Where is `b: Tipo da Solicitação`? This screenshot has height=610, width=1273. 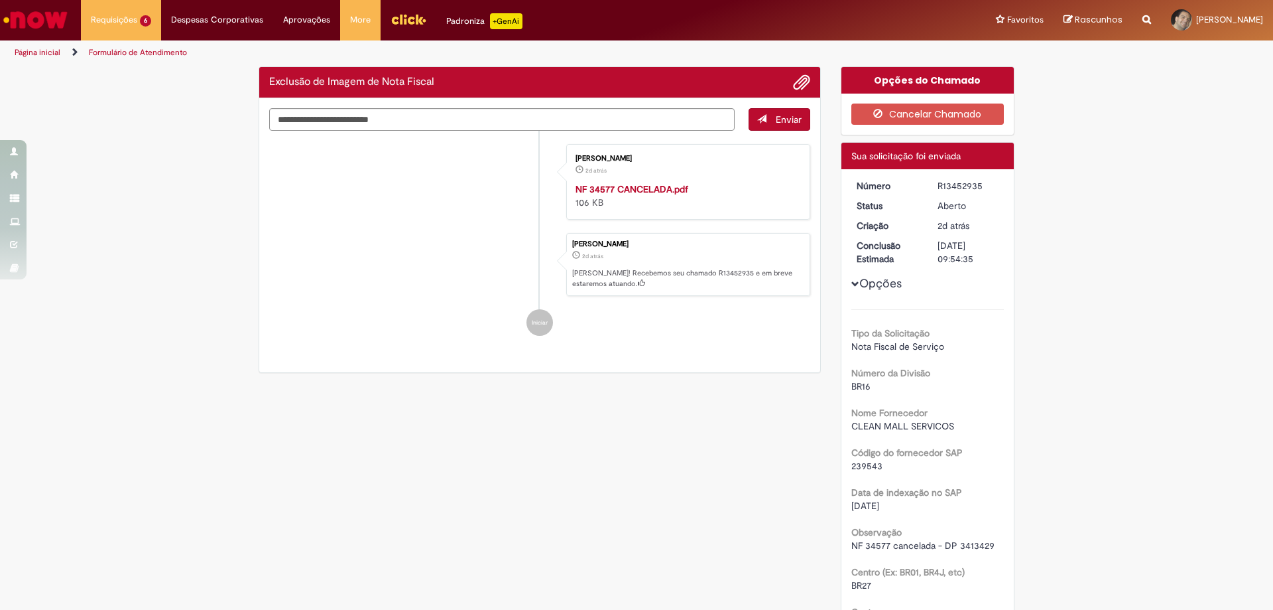 b: Tipo da Solicitação is located at coordinates (891, 333).